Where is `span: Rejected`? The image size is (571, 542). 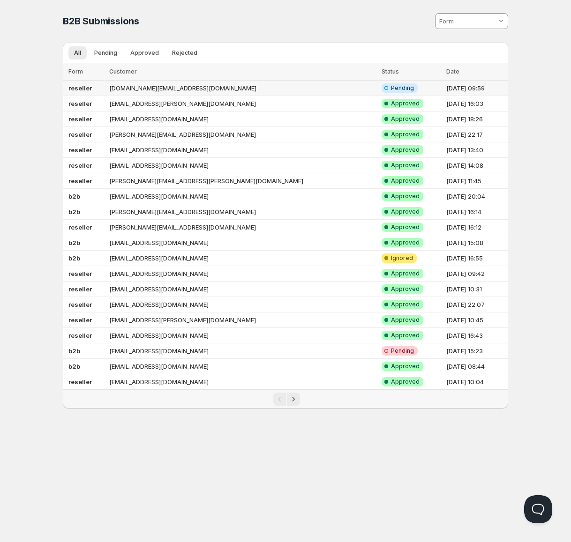
span: Rejected is located at coordinates (185, 53).